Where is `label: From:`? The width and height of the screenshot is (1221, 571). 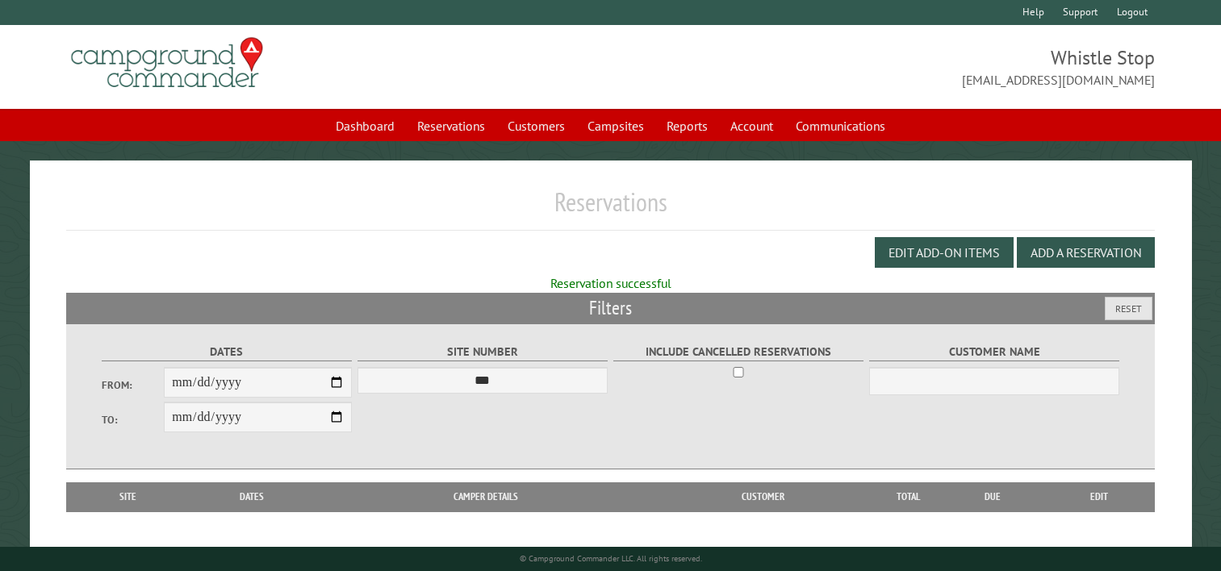
label: From: is located at coordinates (133, 385).